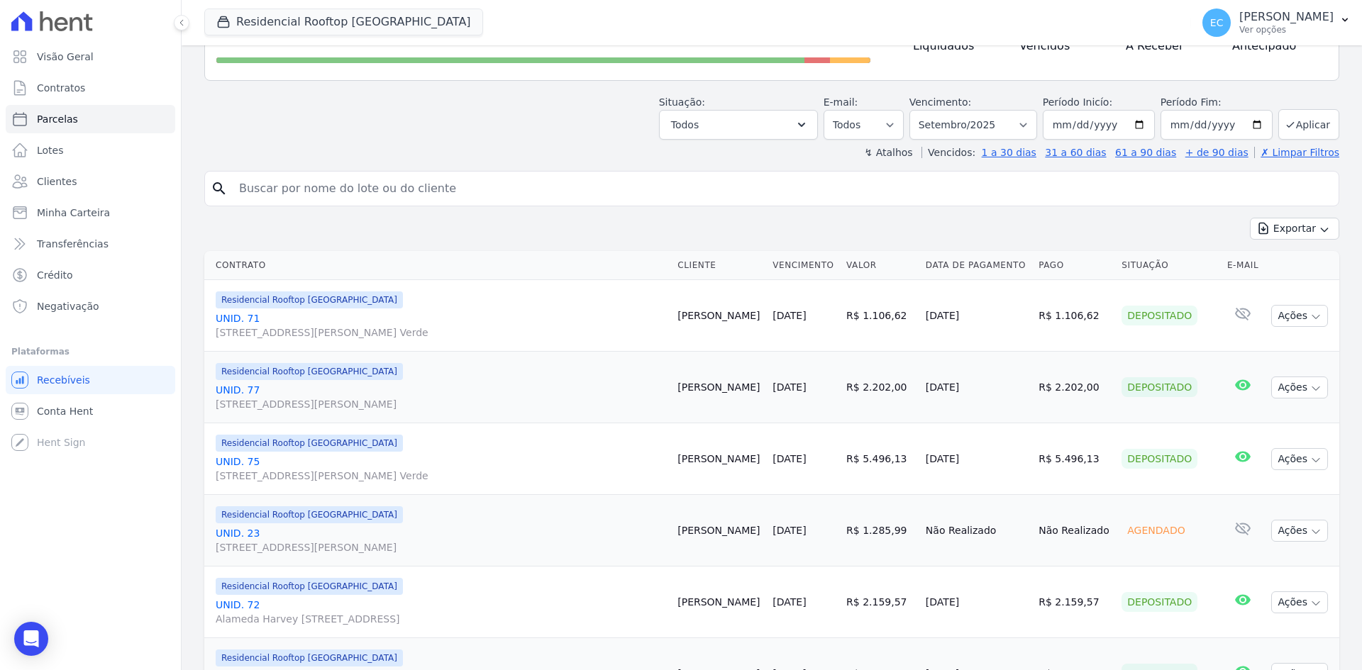  What do you see at coordinates (782, 189) in the screenshot?
I see `input: Buscar por nome do lote ou do cliente` at bounding box center [782, 189].